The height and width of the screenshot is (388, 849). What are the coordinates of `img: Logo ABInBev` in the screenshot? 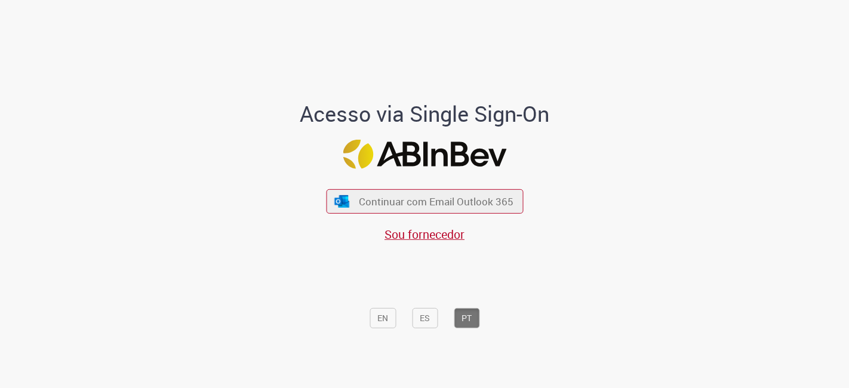 It's located at (425, 154).